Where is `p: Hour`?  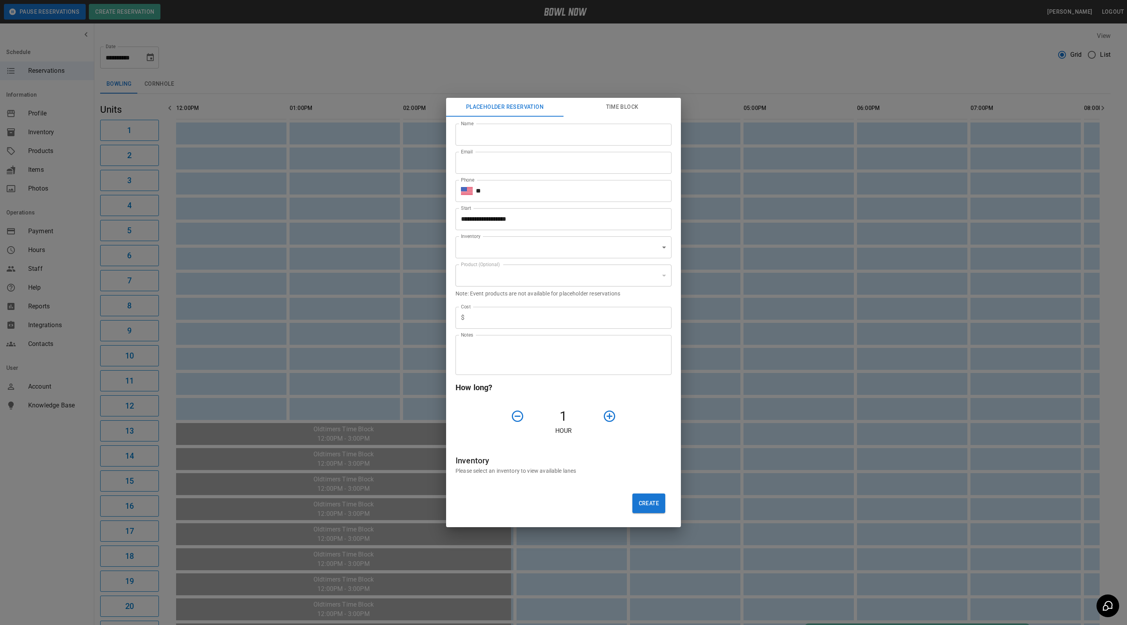
p: Hour is located at coordinates (563, 431).